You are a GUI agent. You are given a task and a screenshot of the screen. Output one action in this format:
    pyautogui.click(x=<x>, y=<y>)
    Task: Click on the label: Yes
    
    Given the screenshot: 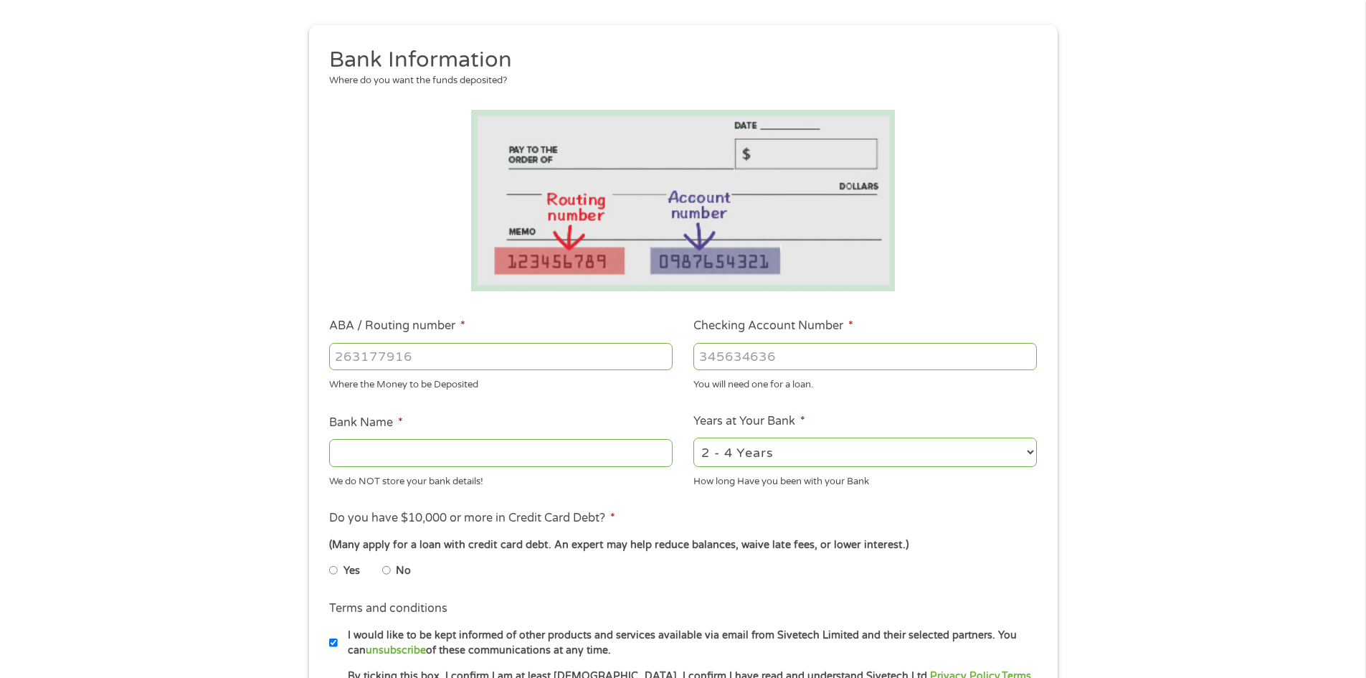 What is the action you would take?
    pyautogui.click(x=351, y=571)
    